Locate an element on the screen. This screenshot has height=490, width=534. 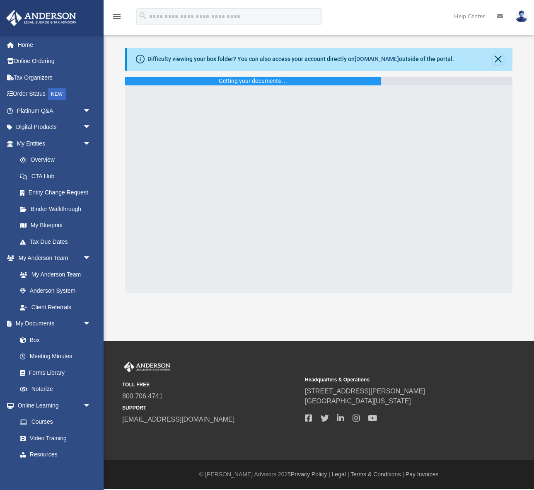
i: menu is located at coordinates (117, 17).